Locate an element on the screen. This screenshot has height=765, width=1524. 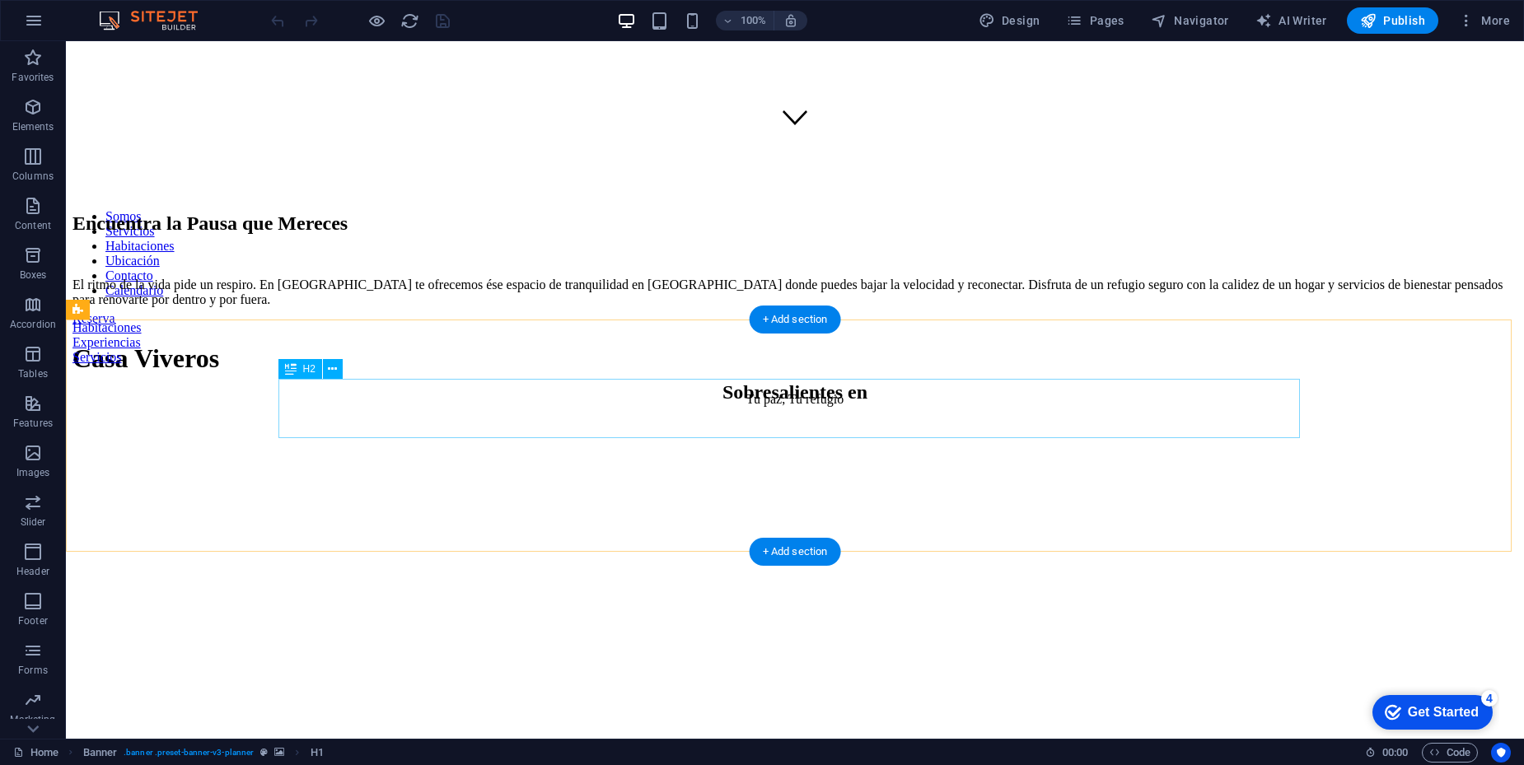
p: Favorites is located at coordinates (32, 77).